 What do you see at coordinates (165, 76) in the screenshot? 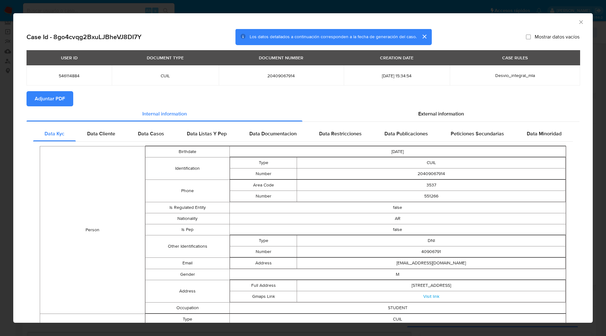
I see `span: CUIL` at bounding box center [165, 76].